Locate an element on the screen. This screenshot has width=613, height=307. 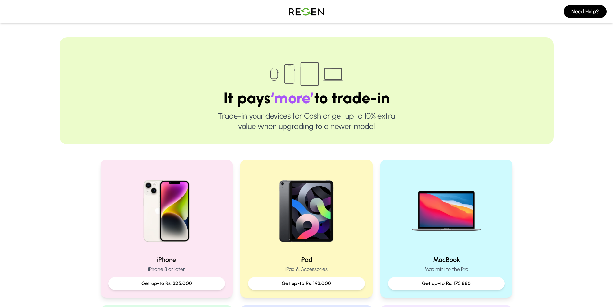
span: ‘more’ is located at coordinates (292, 98).